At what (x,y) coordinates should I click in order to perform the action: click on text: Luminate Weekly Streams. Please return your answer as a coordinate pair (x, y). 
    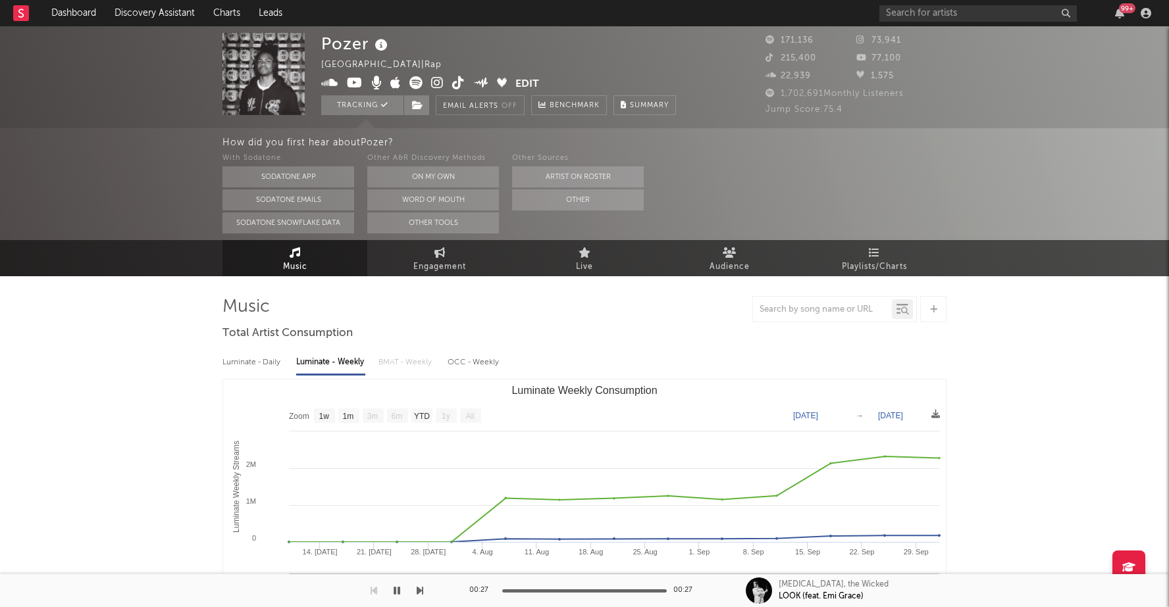
    Looking at the image, I should click on (236, 487).